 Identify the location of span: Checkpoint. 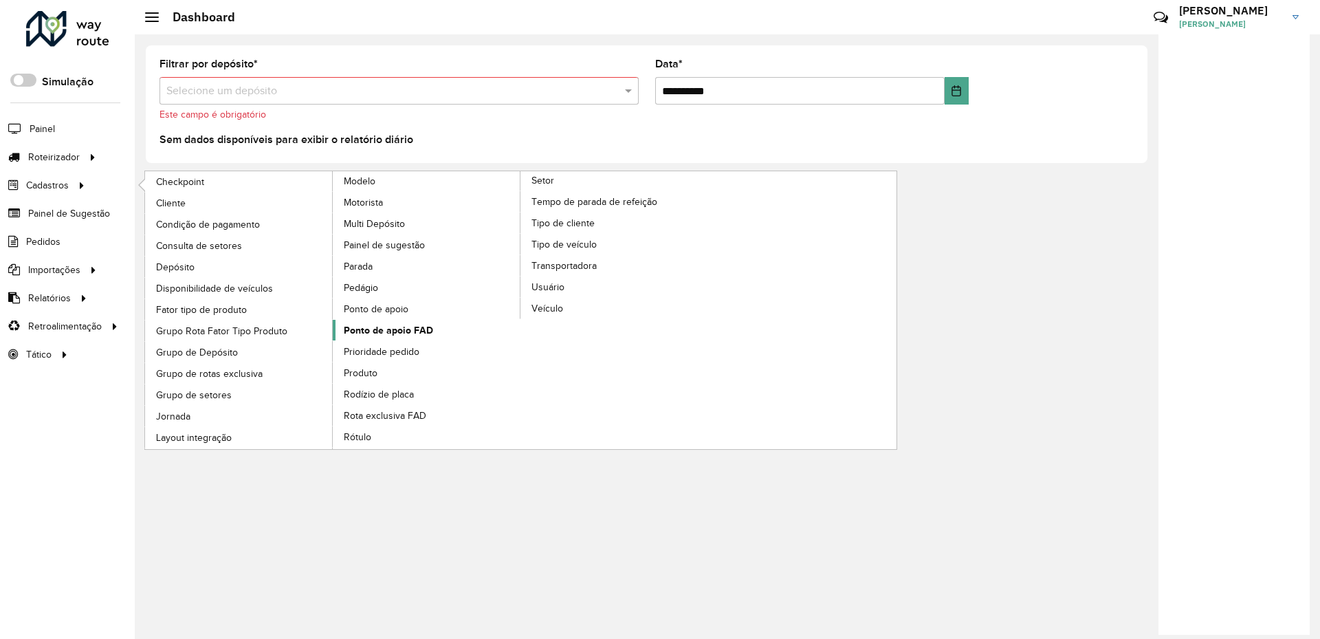
(180, 182).